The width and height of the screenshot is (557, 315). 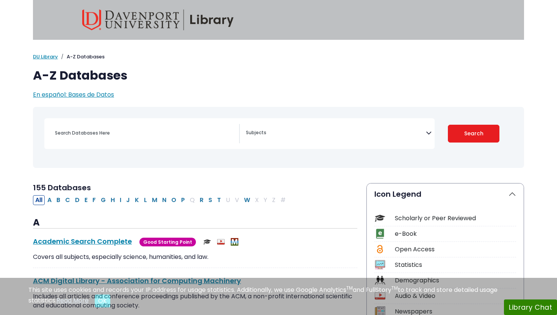 I want to click on button: Filter Results R, so click(x=202, y=200).